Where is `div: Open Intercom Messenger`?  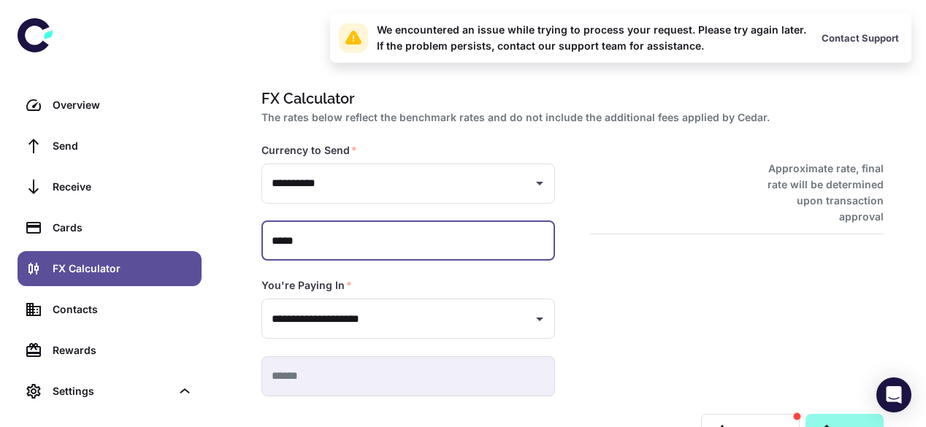 div: Open Intercom Messenger is located at coordinates (894, 395).